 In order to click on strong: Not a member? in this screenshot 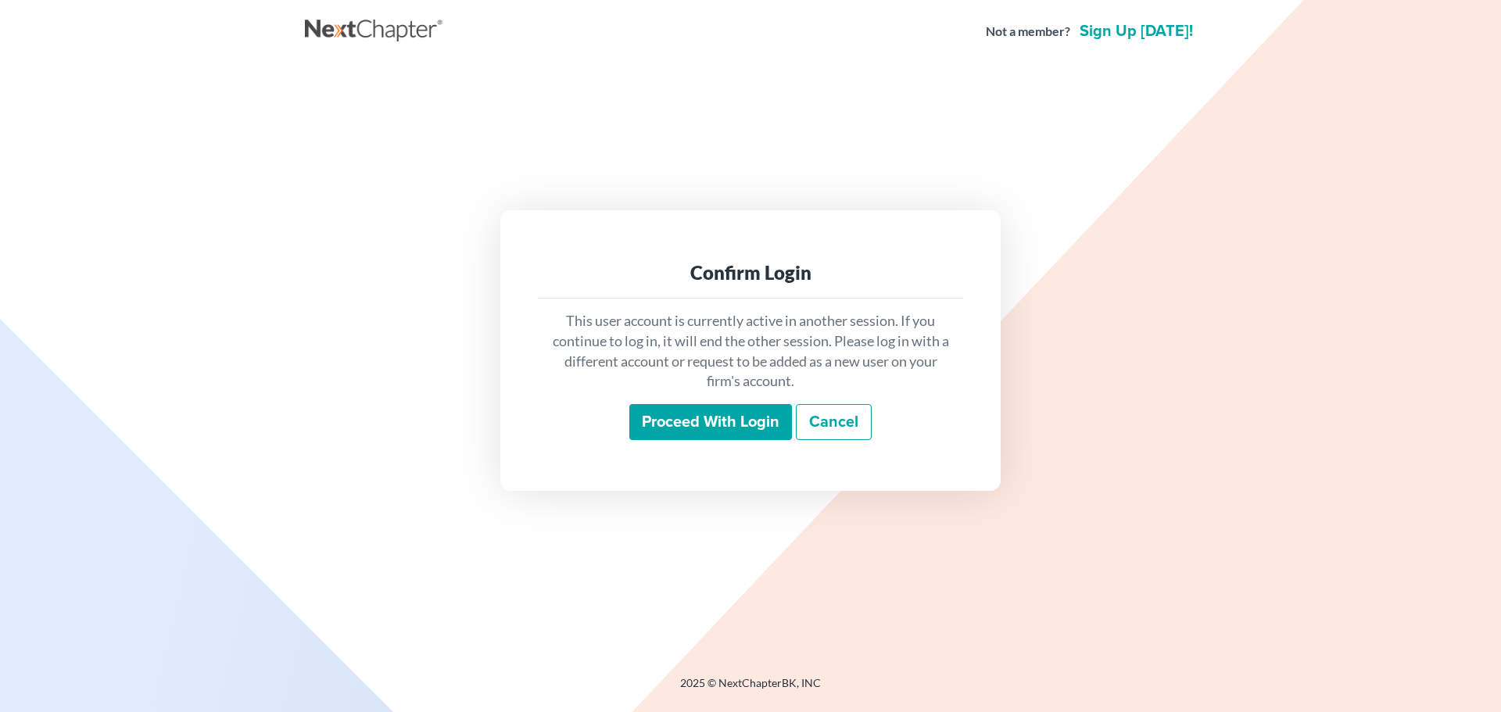, I will do `click(1028, 31)`.